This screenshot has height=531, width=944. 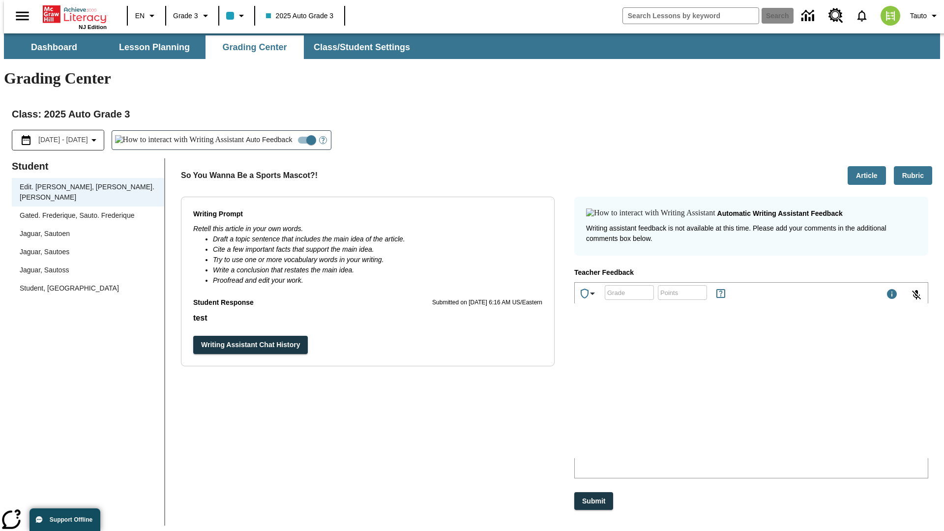 I want to click on span: Auto Feedback, so click(x=269, y=140).